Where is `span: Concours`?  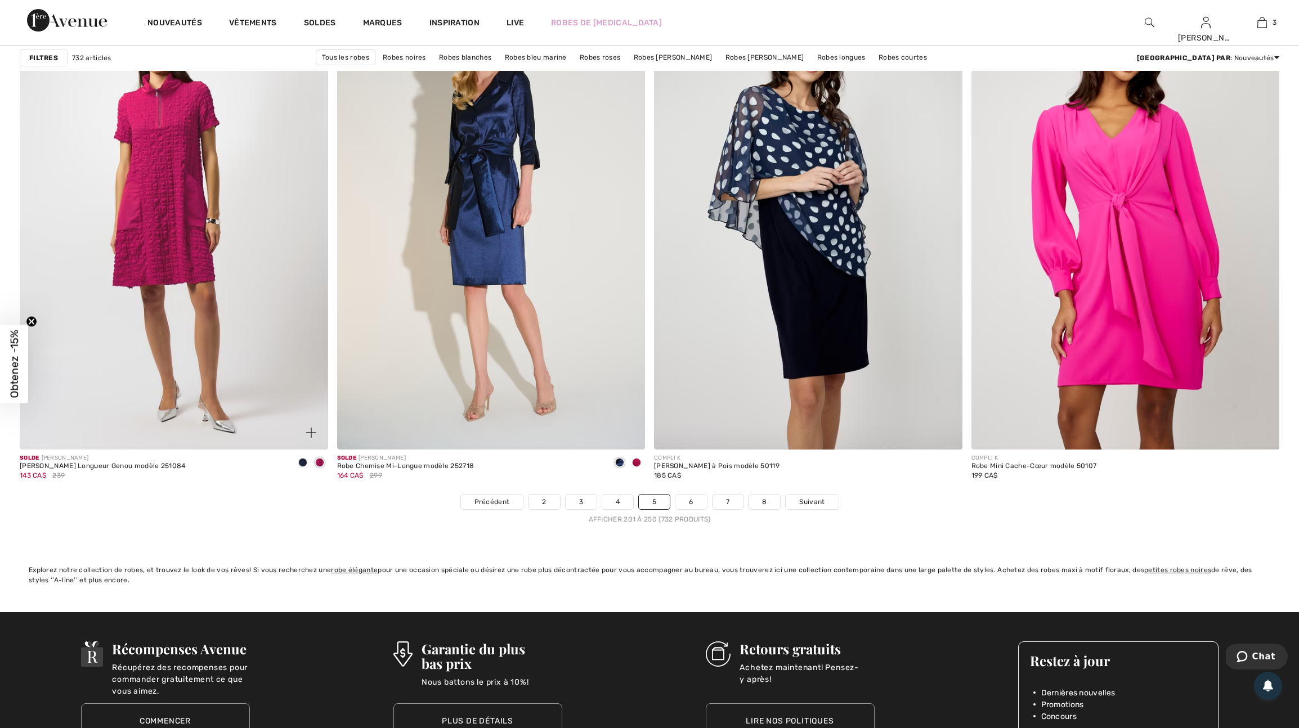 span: Concours is located at coordinates (1059, 716).